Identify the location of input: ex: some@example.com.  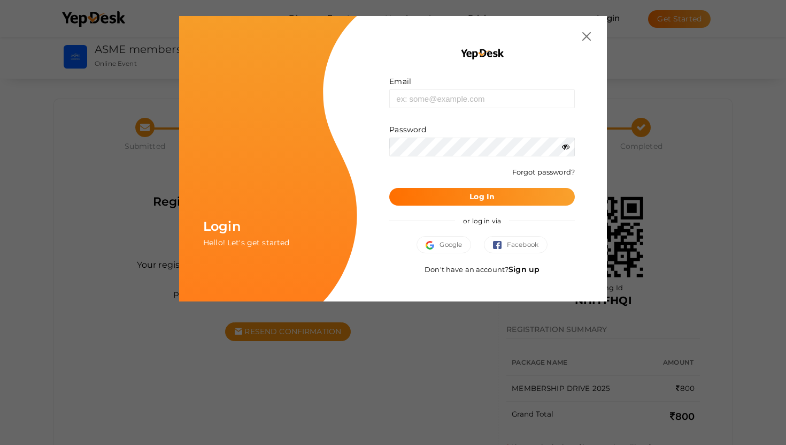
(482, 98).